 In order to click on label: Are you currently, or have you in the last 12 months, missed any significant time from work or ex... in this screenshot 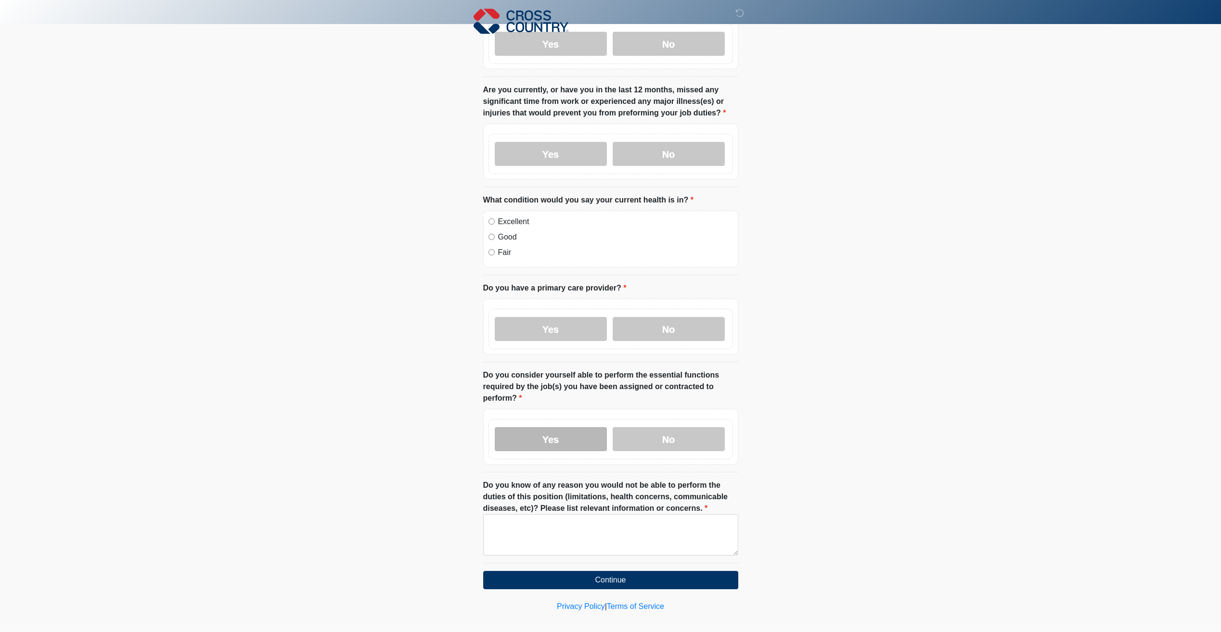, I will do `click(611, 102)`.